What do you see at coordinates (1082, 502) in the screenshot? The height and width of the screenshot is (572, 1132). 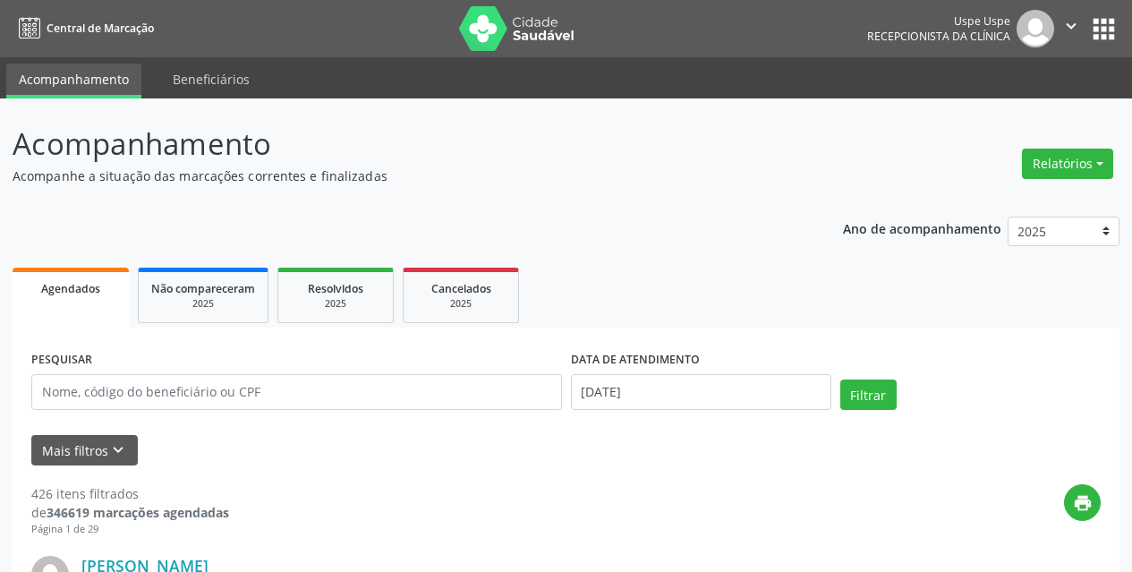 I see `button: print` at bounding box center [1082, 502].